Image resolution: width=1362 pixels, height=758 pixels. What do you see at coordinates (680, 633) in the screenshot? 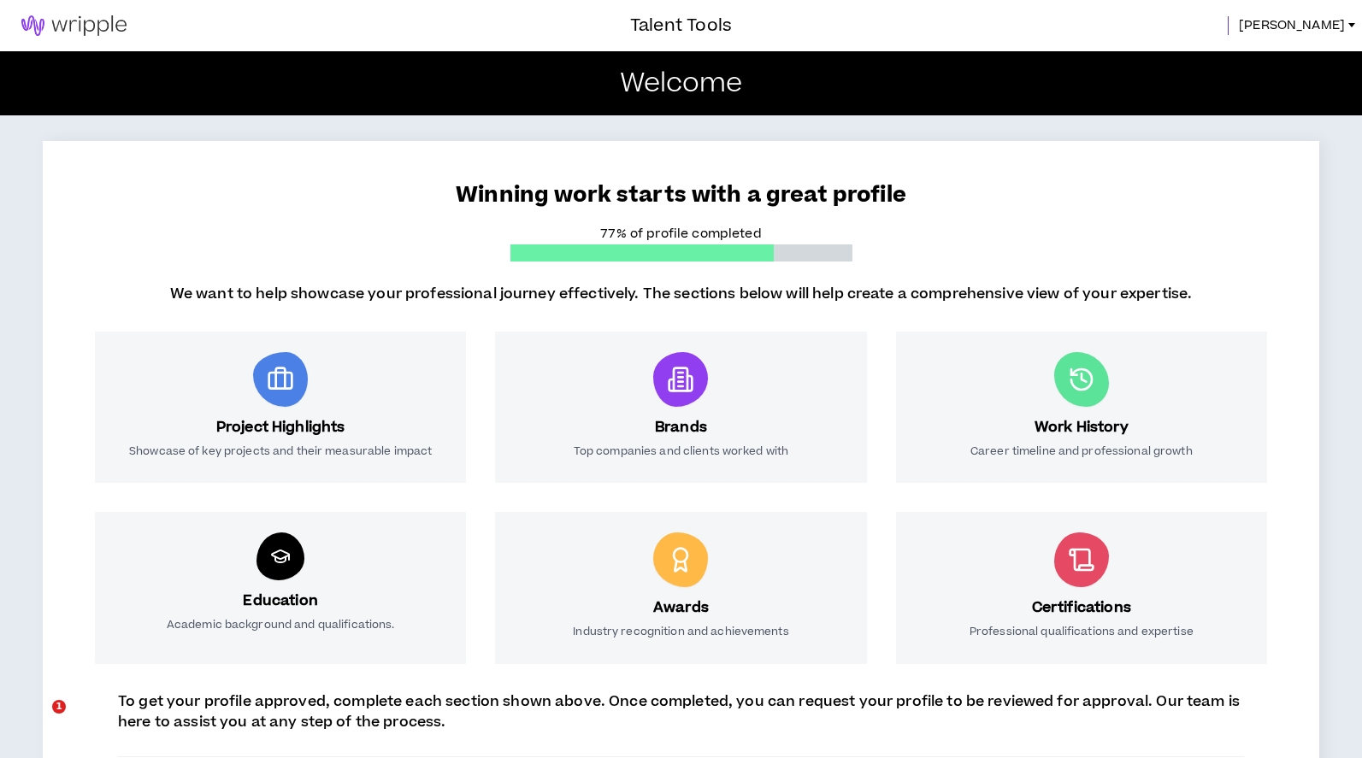
I see `p: Industry recognition and achievements` at bounding box center [680, 633].